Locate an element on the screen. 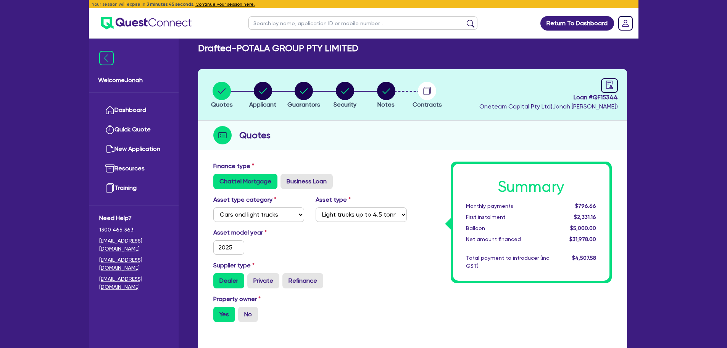 Image resolution: width=727 pixels, height=348 pixels. a: Quick Quote is located at coordinates (134, 129).